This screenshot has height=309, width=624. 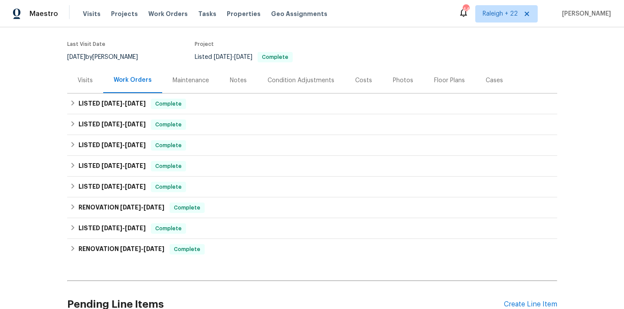 What do you see at coordinates (530, 305) in the screenshot?
I see `div: Create Line Item` at bounding box center [530, 305].